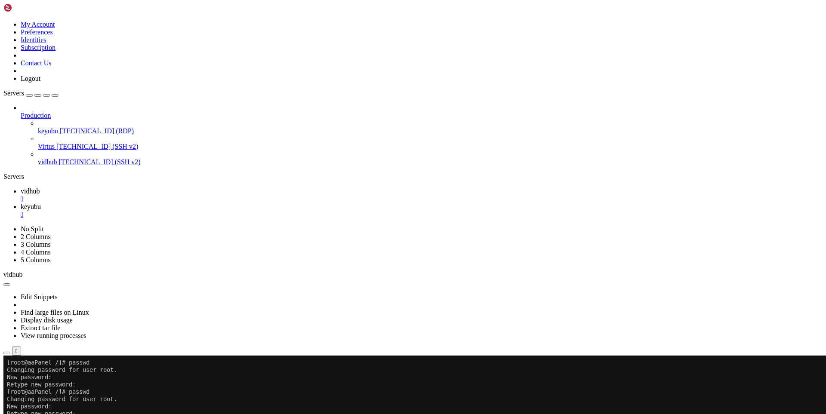  Describe the element at coordinates (32, 229) in the screenshot. I see `a: No Split` at that location.